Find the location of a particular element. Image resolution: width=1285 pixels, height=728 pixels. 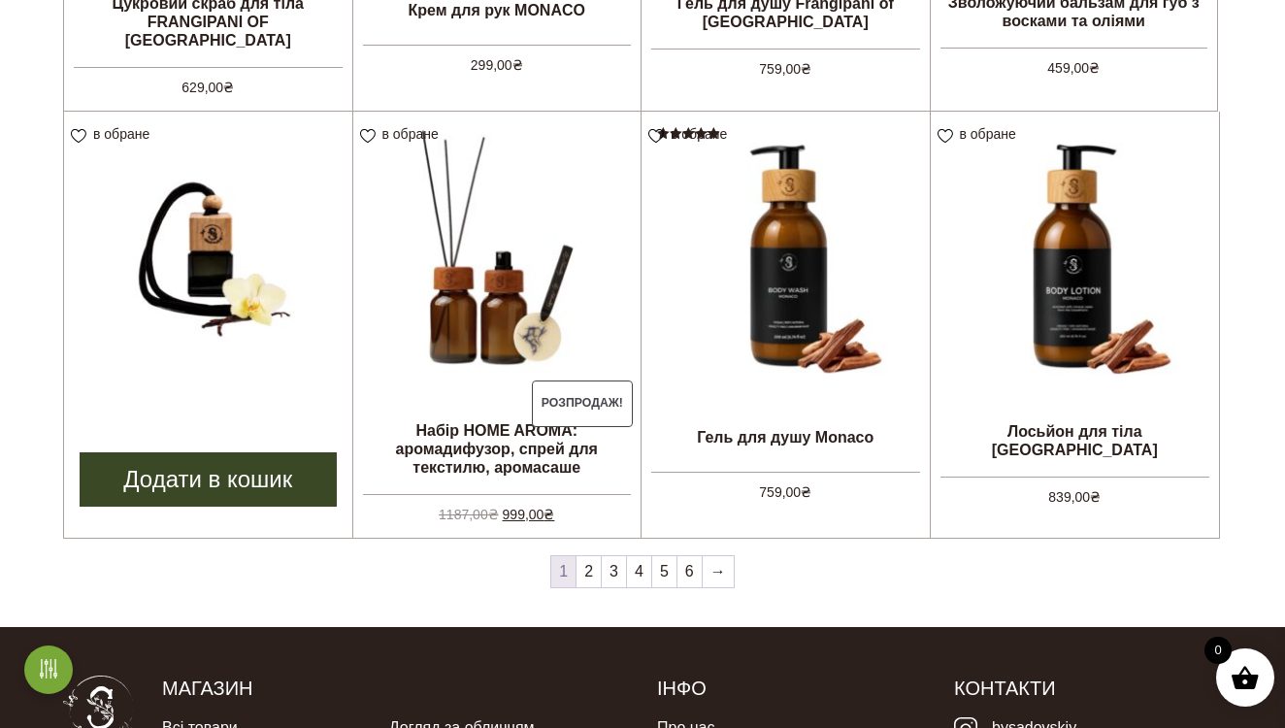

a: 2 is located at coordinates (588, 572).